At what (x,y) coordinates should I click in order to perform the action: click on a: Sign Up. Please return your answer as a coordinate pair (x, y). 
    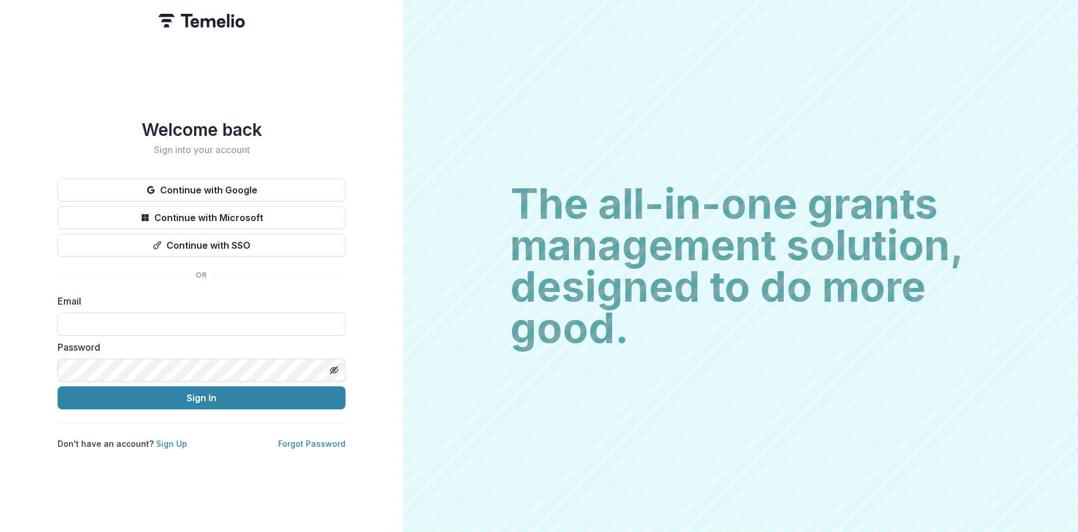
    Looking at the image, I should click on (172, 444).